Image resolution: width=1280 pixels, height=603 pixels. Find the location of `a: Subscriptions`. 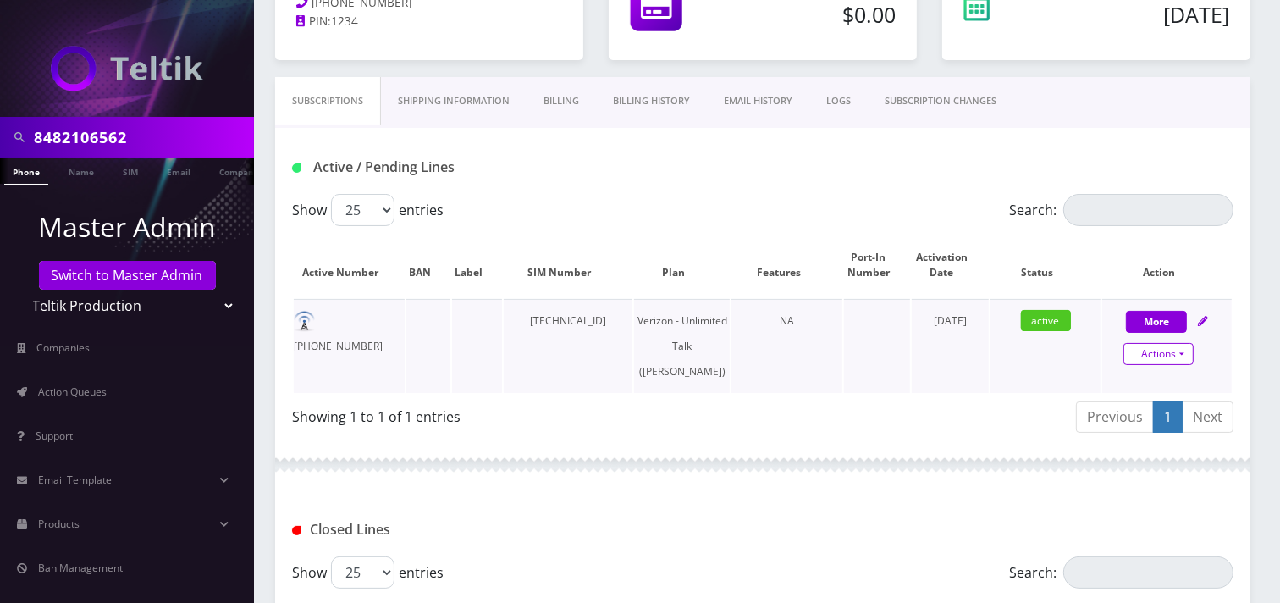

a: Subscriptions is located at coordinates (328, 101).